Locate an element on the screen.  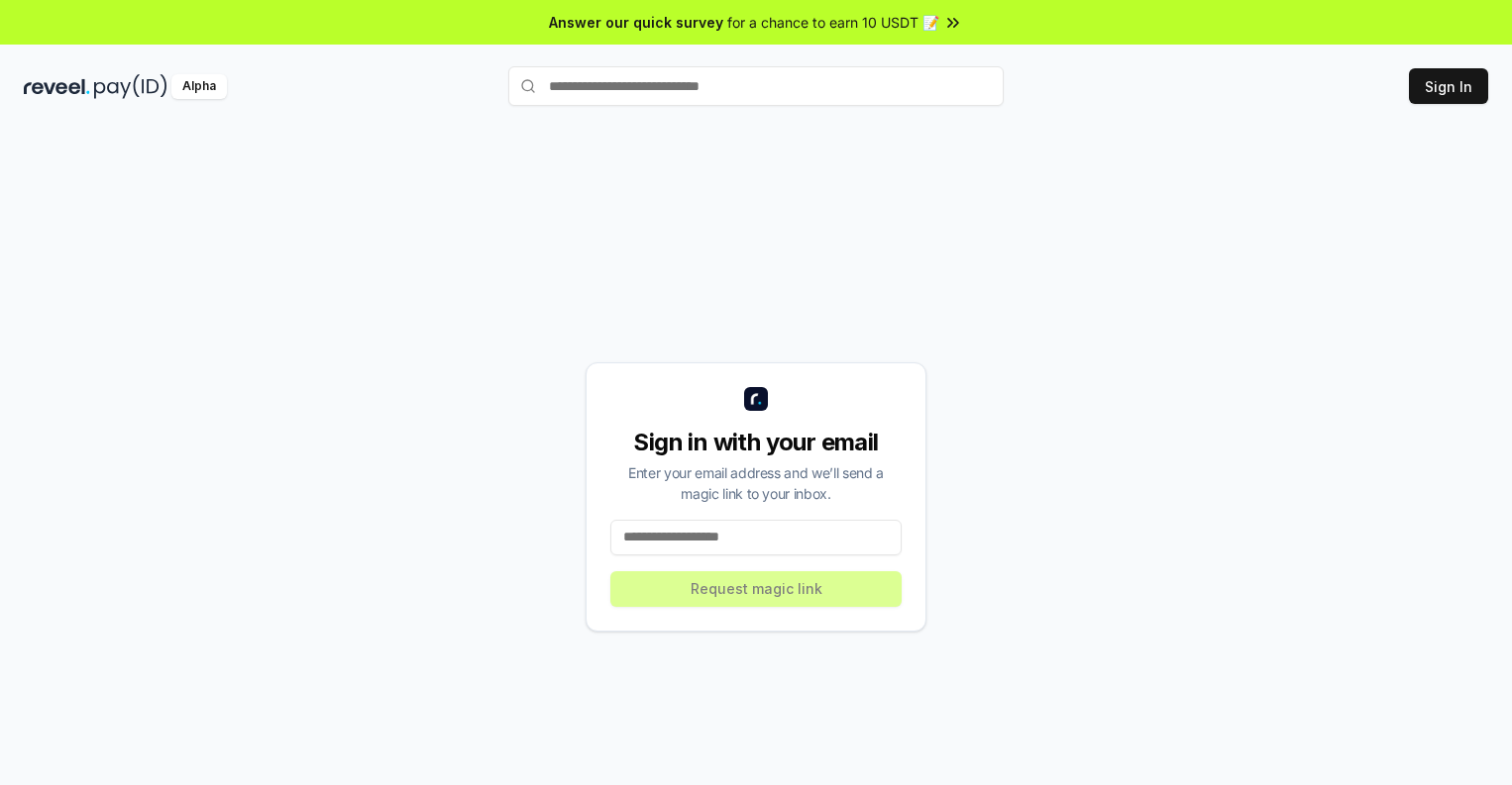
span: for a chance to earn 10 USDT 📝 is located at coordinates (833, 22).